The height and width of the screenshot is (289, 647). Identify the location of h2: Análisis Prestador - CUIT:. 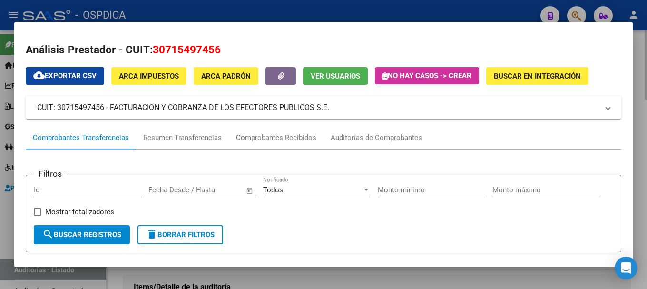
(323, 50).